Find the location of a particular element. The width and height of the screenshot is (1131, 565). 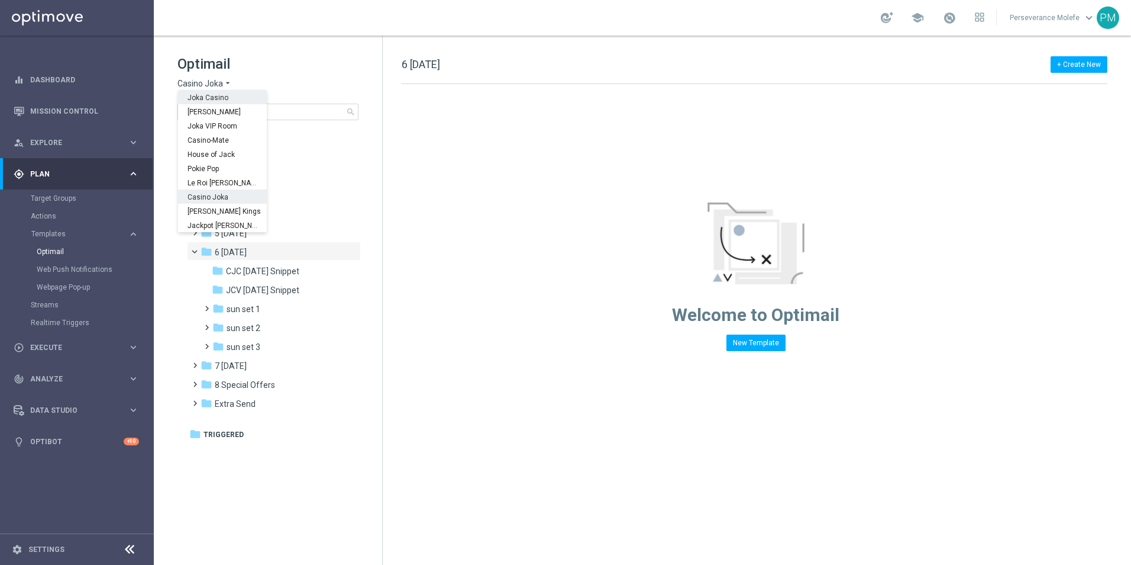

div: Streams is located at coordinates (92, 305).